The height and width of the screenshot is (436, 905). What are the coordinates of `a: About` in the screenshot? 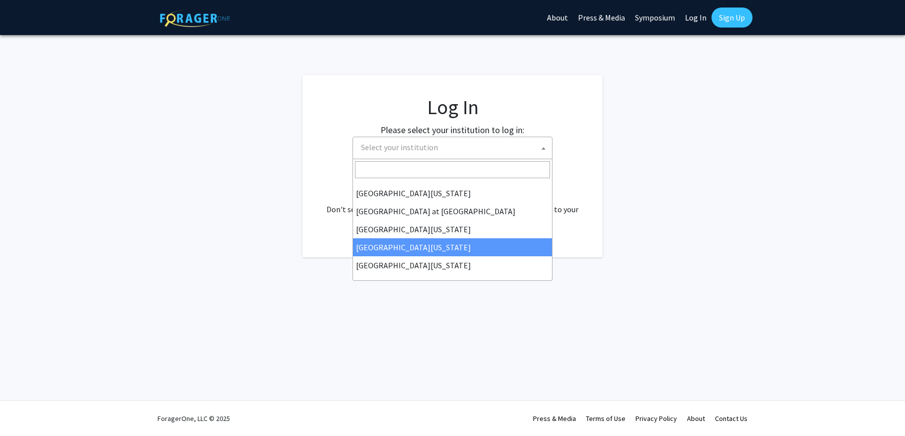 It's located at (696, 418).